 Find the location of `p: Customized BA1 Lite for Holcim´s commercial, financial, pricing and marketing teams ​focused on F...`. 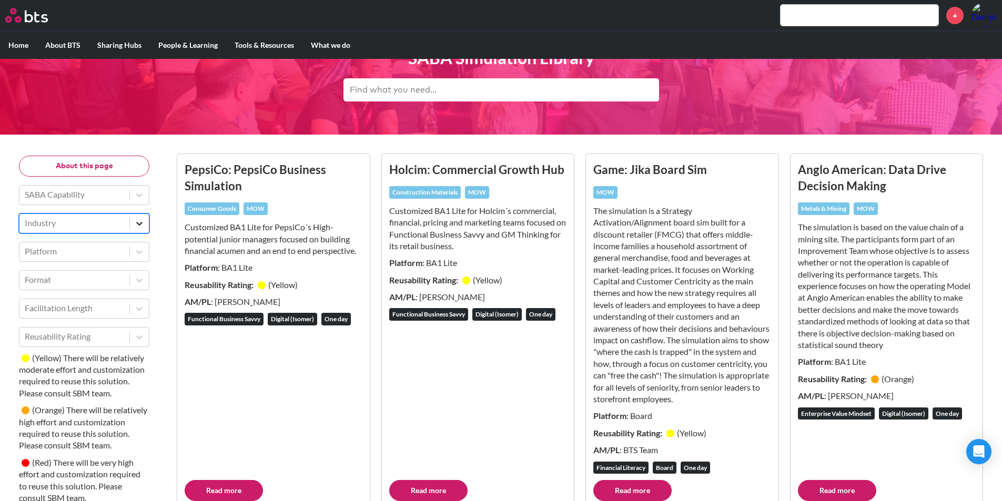

p: Customized BA1 Lite for Holcim´s commercial, financial, pricing and marketing teams ​focused on F... is located at coordinates (478, 229).